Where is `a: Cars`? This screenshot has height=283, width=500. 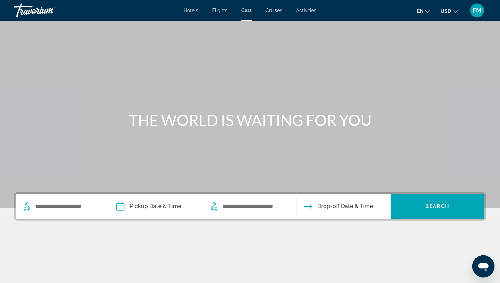
a: Cars is located at coordinates (247, 10).